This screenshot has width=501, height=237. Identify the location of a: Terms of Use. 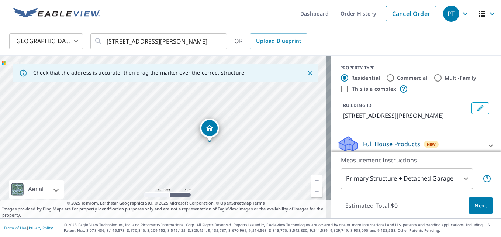
(15, 228).